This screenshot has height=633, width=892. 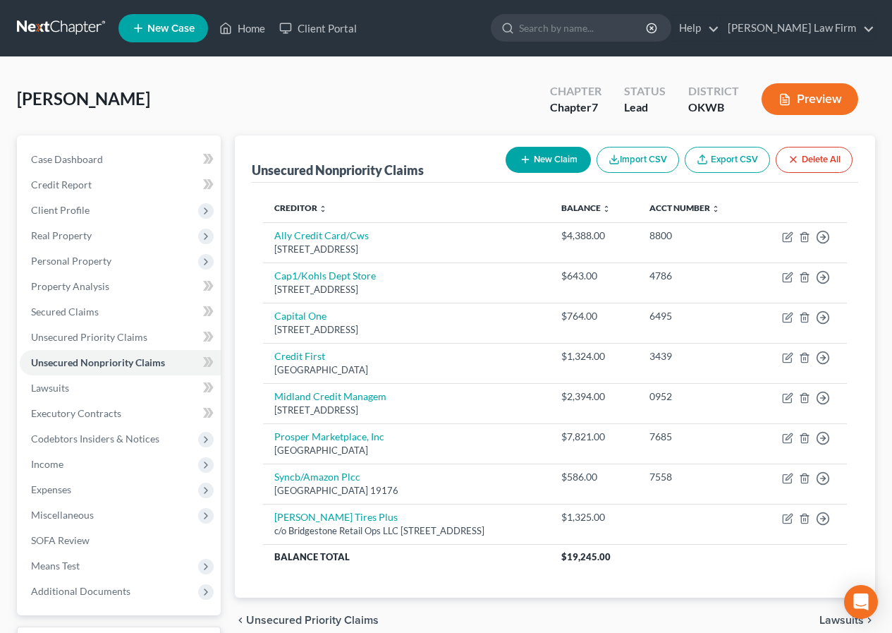 I want to click on button: Lawsuits chevron_right, so click(x=847, y=620).